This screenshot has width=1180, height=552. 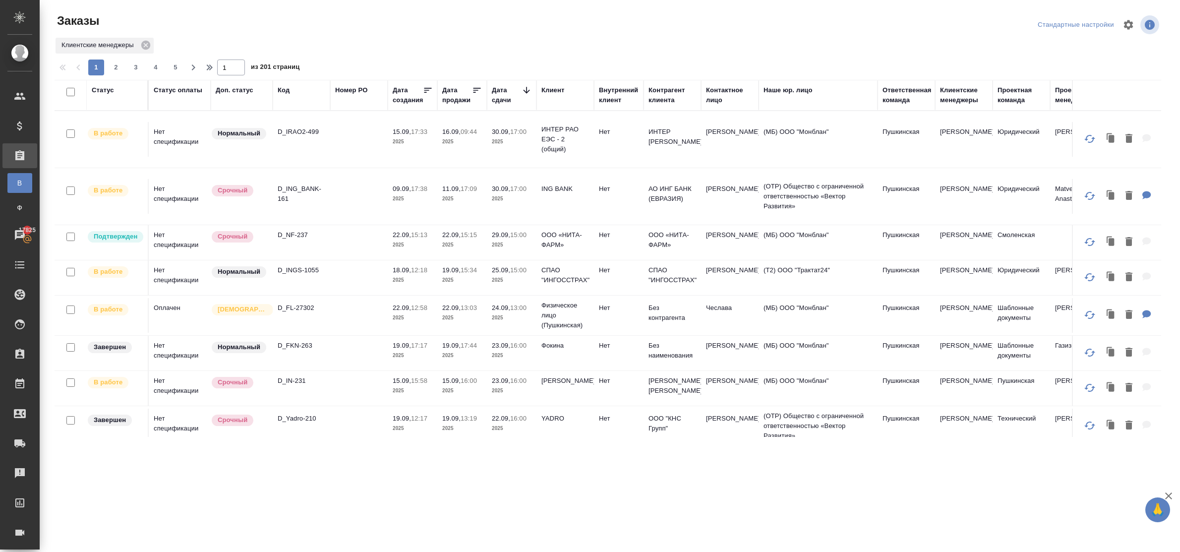 I want to click on td: Шаблонные документы, so click(x=1022, y=353).